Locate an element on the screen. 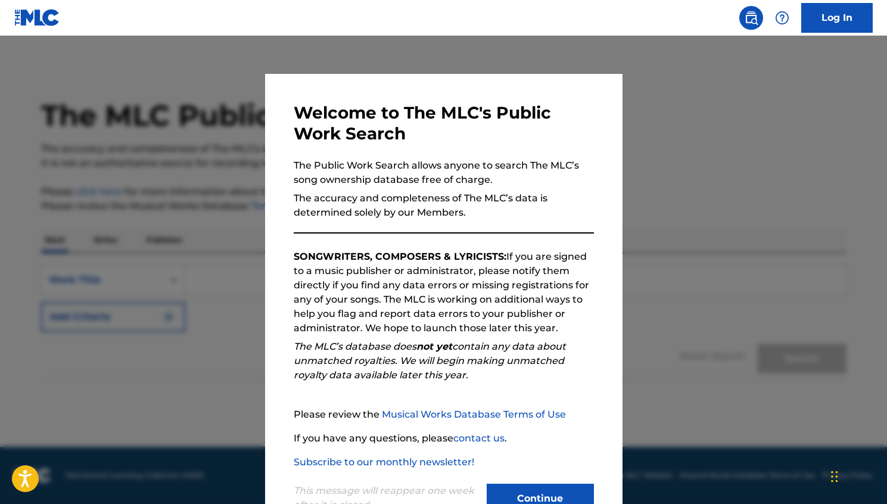 The image size is (887, 504). div: Drag is located at coordinates (835, 477).